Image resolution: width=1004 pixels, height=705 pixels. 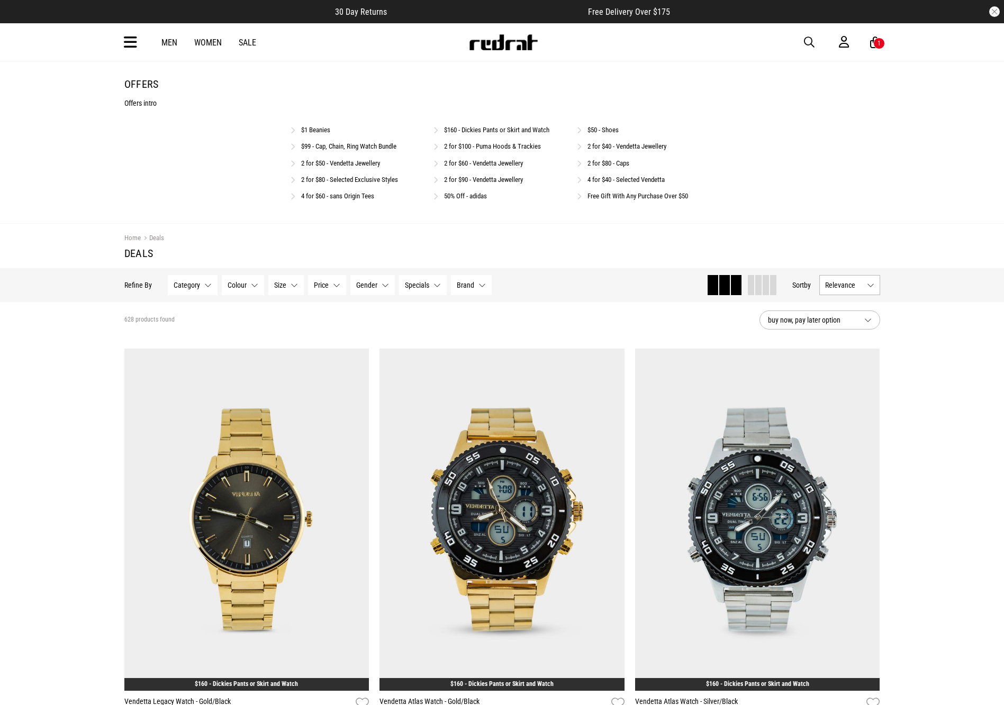 I want to click on a: Sale, so click(x=247, y=42).